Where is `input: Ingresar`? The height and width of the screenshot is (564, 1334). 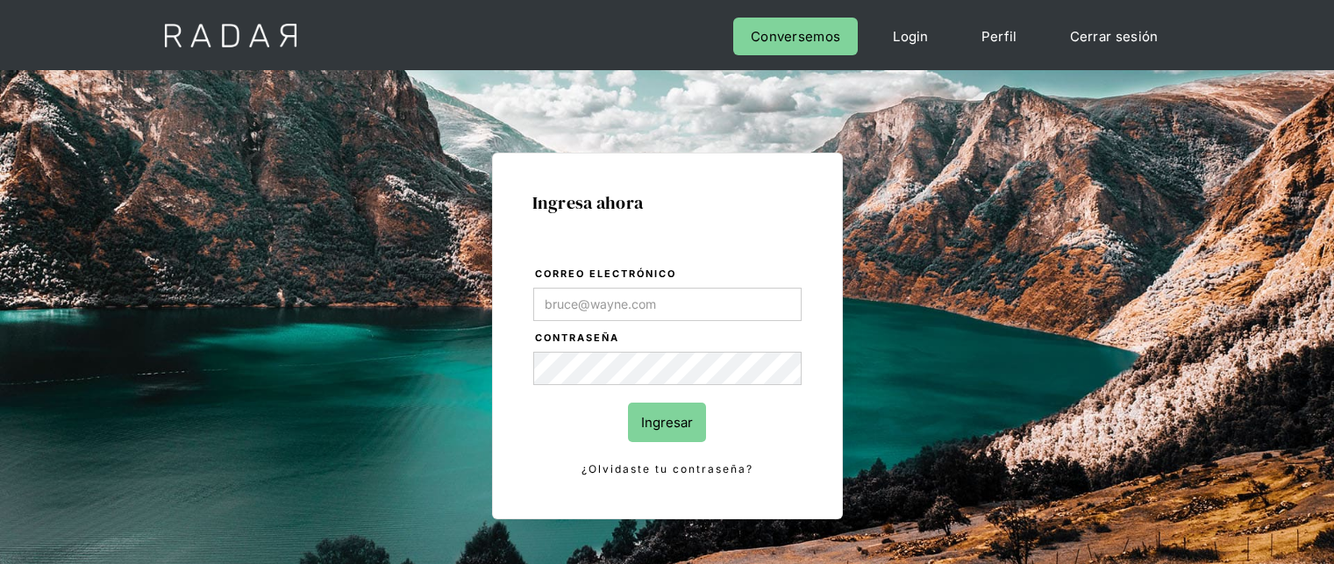 input: Ingresar is located at coordinates (666, 422).